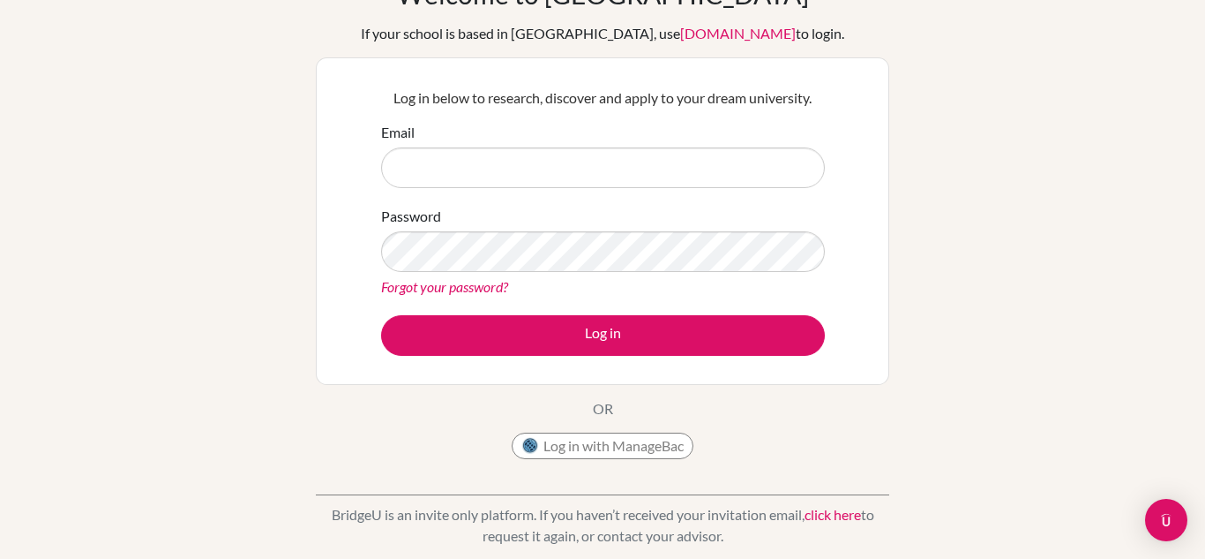 This screenshot has width=1205, height=559. I want to click on p: OR, so click(603, 409).